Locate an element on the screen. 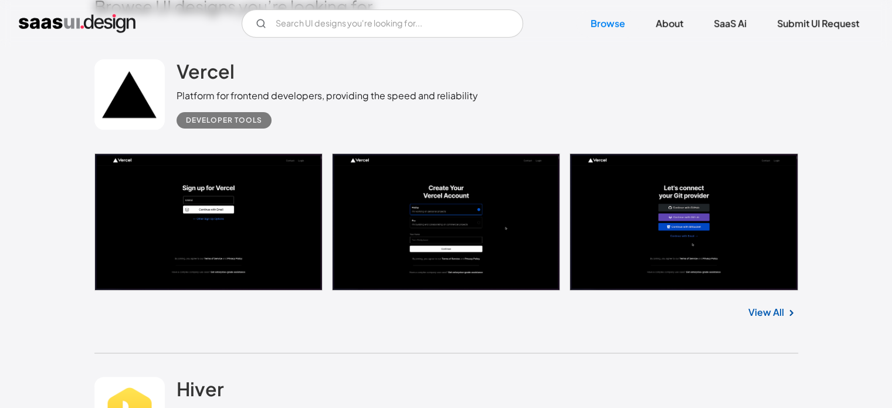 Image resolution: width=892 pixels, height=408 pixels. a: home is located at coordinates (77, 23).